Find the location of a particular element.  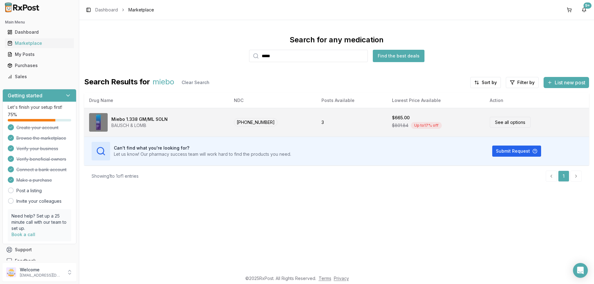

button: Clear Search is located at coordinates (195, 83).